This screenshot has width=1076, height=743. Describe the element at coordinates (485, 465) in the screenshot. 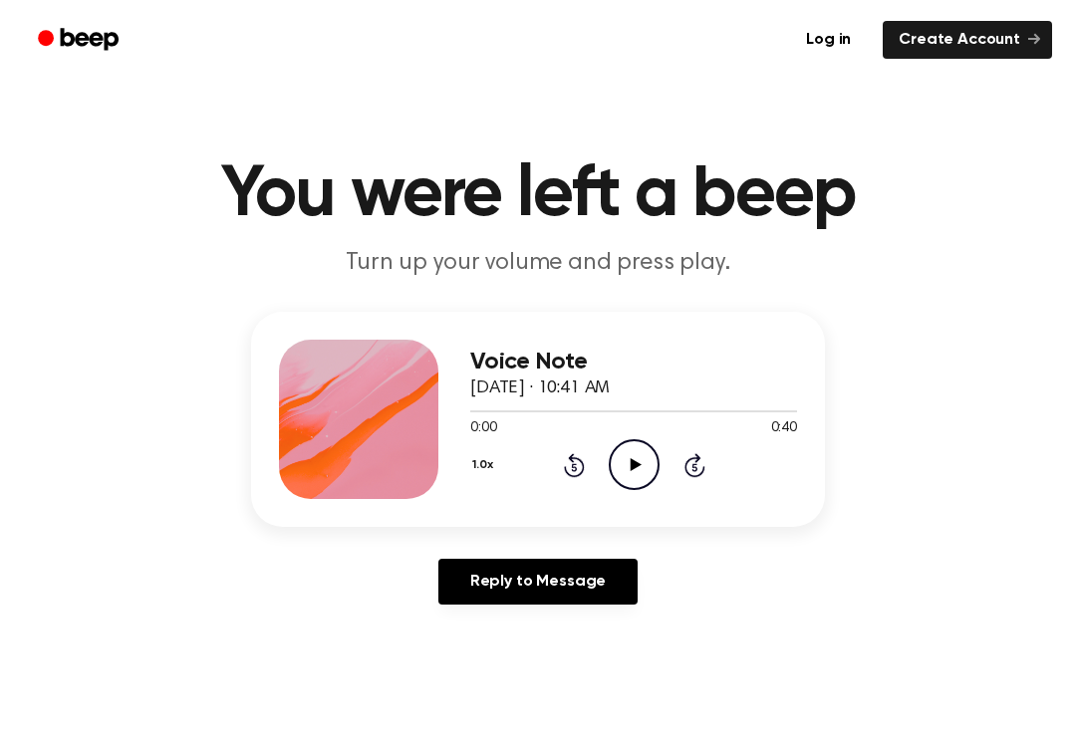

I see `button: 1.0x` at that location.